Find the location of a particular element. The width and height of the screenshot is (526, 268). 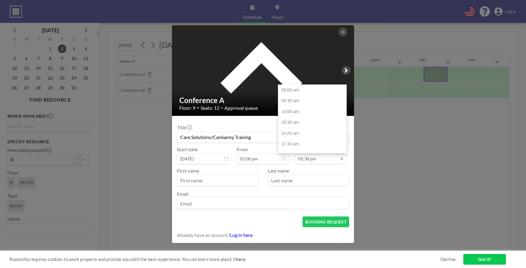

span: Approval queue is located at coordinates (241, 108).